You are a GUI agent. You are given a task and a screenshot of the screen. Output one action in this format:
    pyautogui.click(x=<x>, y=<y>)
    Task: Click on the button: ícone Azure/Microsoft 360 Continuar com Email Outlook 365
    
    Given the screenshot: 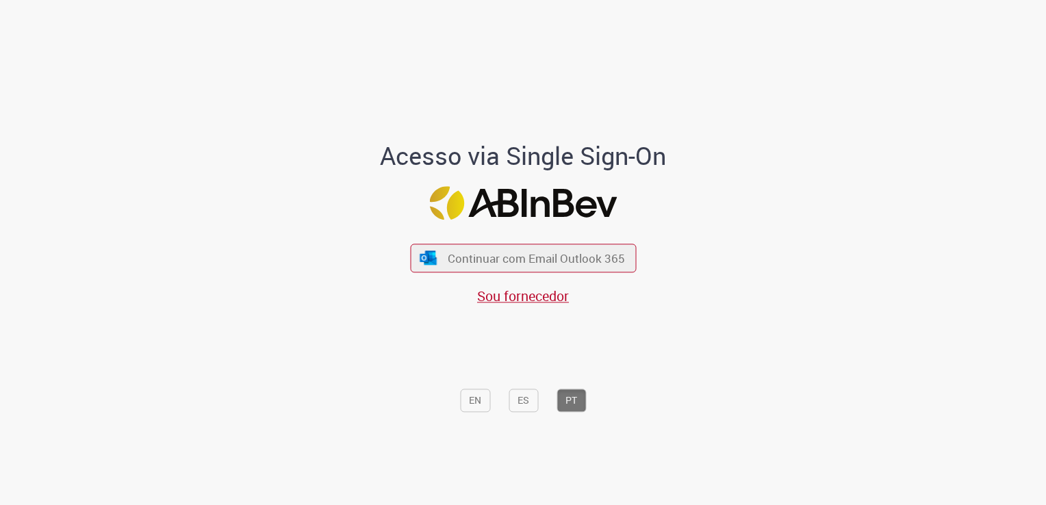 What is the action you would take?
    pyautogui.click(x=523, y=258)
    